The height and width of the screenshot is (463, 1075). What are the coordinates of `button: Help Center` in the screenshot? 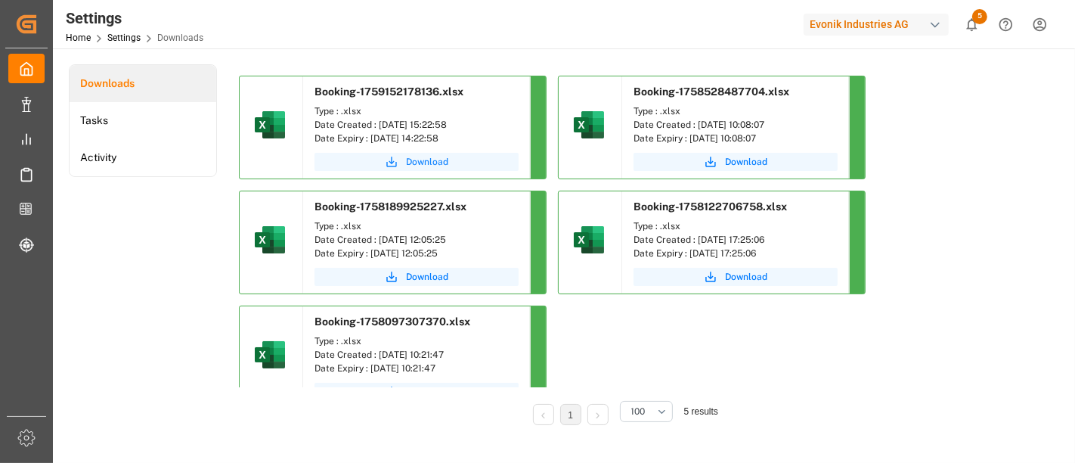 It's located at (1005, 24).